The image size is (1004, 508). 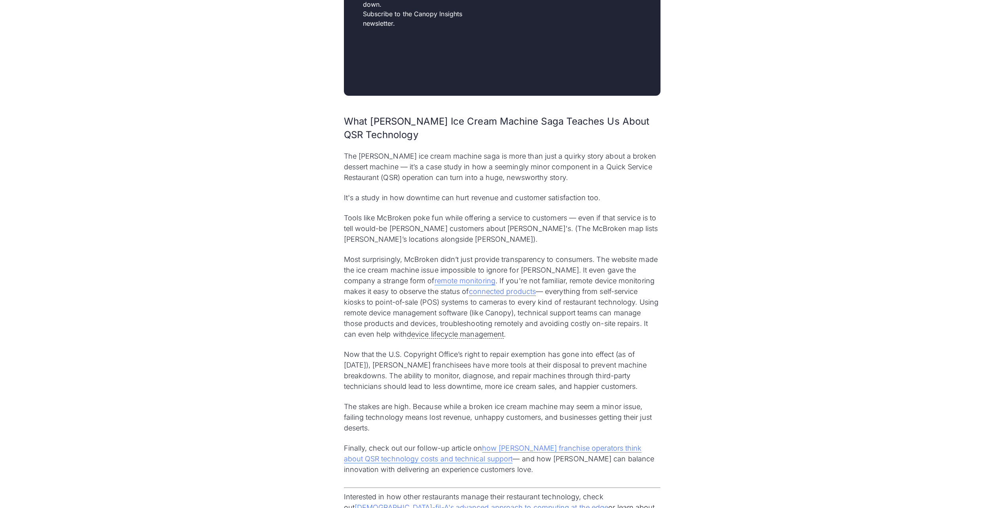 I want to click on p: It's a study in how downtime can hurt revenue and customer satisfaction too., so click(x=502, y=197).